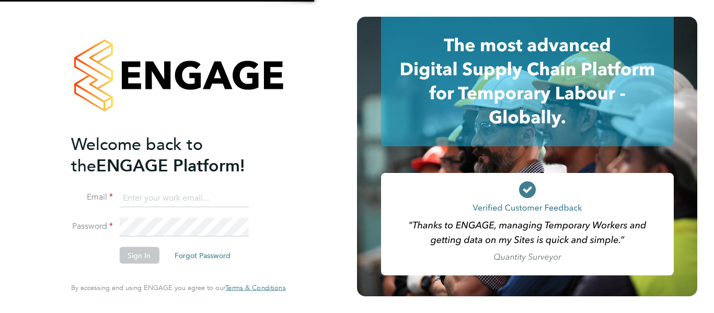 This screenshot has height=313, width=714. What do you see at coordinates (255, 288) in the screenshot?
I see `span: Terms & Conditions` at bounding box center [255, 288].